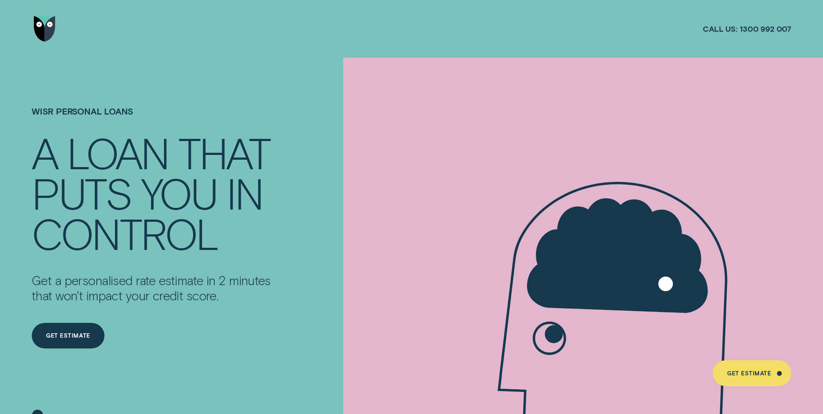 The width and height of the screenshot is (823, 414). What do you see at coordinates (747, 29) in the screenshot?
I see `a: Call us:1300 992 007` at bounding box center [747, 29].